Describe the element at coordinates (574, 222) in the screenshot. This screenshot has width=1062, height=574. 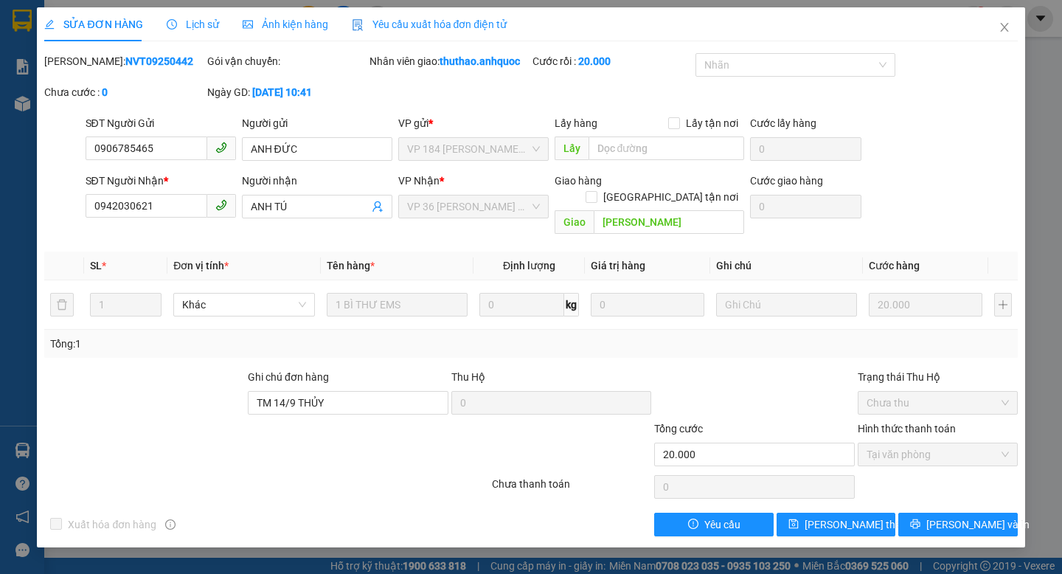
I see `span: Giao` at that location.